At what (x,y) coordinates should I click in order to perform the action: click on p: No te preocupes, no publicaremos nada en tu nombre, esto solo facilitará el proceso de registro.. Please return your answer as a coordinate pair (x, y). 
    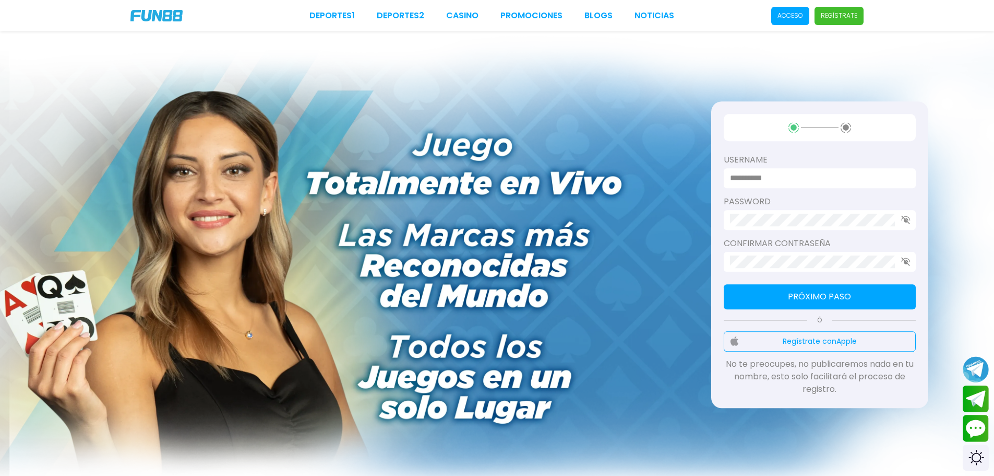
    Looking at the image, I should click on (820, 376).